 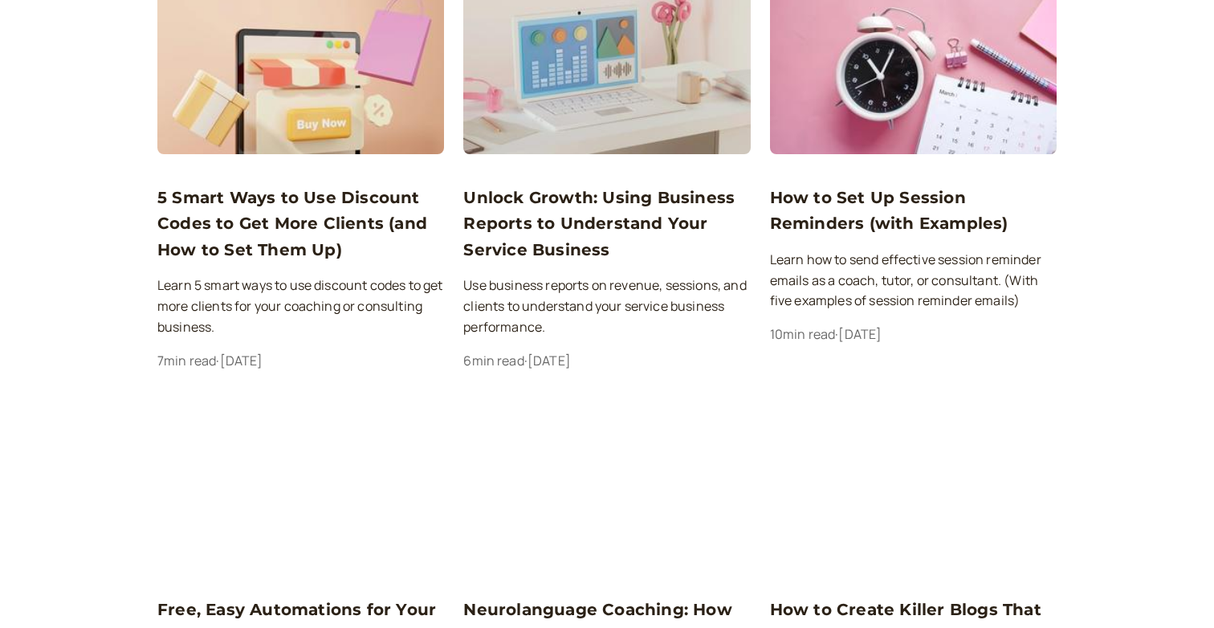 What do you see at coordinates (913, 210) in the screenshot?
I see `a: How to Set Up Session Reminders (with Examples)` at bounding box center [913, 210].